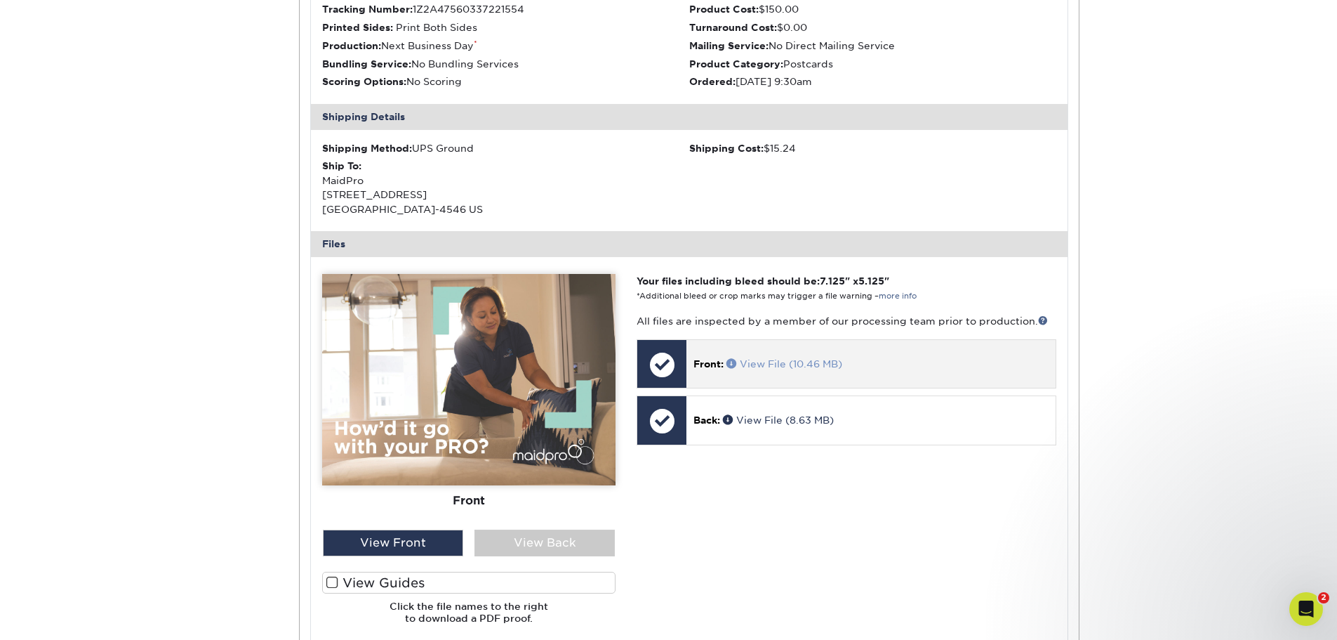  What do you see at coordinates (342, 166) in the screenshot?
I see `strong: Ship To:` at bounding box center [342, 166].